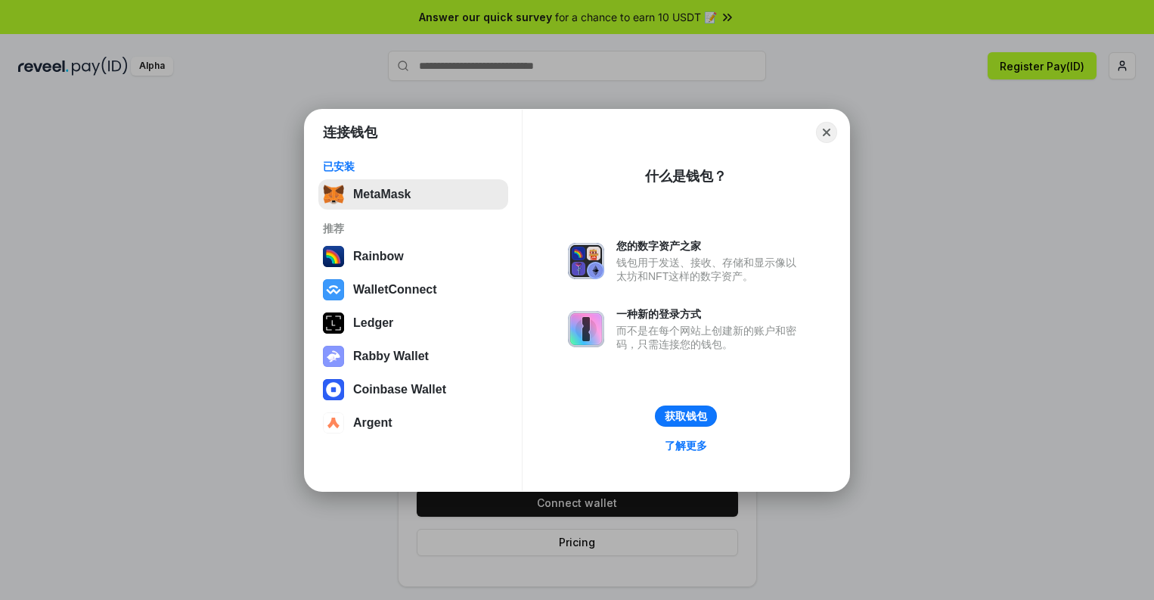  What do you see at coordinates (710, 269) in the screenshot?
I see `div: 钱包用于发送、接收、存储和显示像以太坊和NFT这样的数字资产。` at bounding box center [710, 269].